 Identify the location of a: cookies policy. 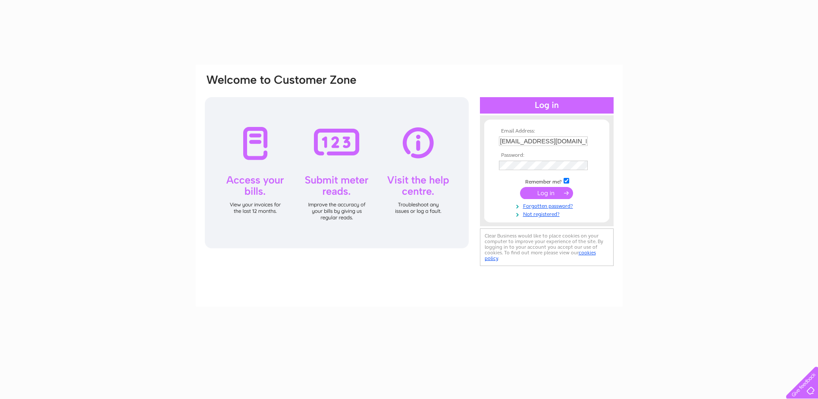
(541, 255).